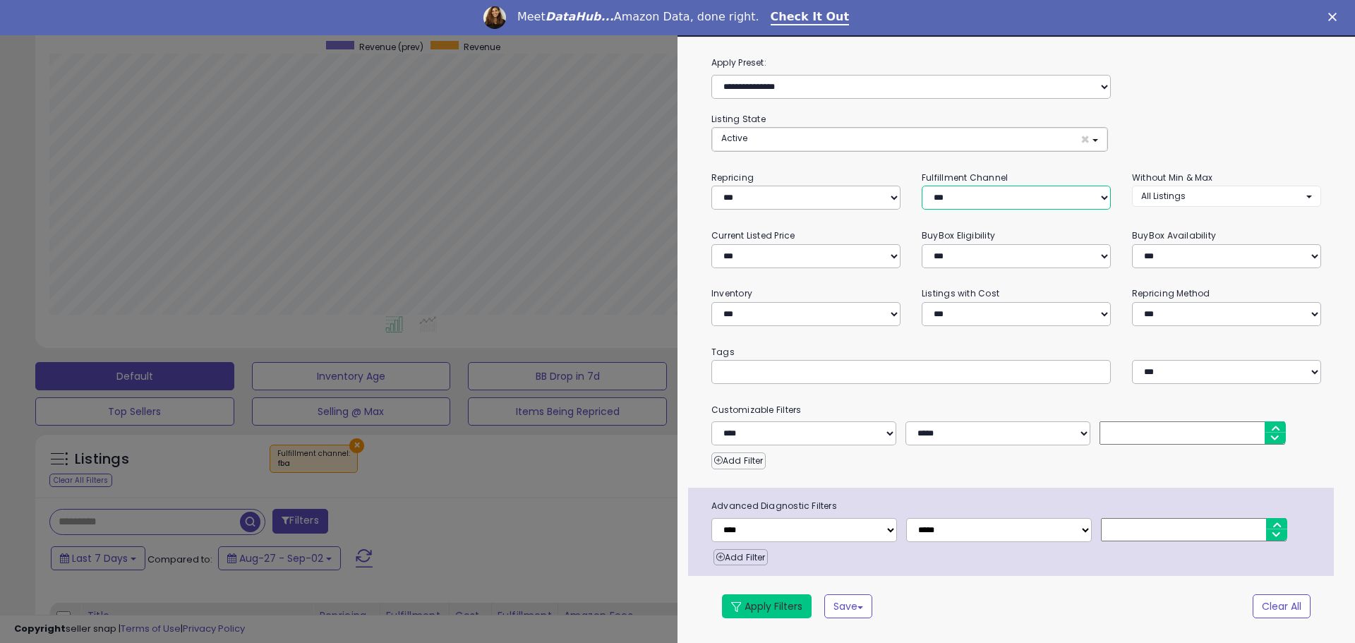 The image size is (1355, 643). What do you see at coordinates (965, 177) in the screenshot?
I see `small: Fulfillment Channel` at bounding box center [965, 177].